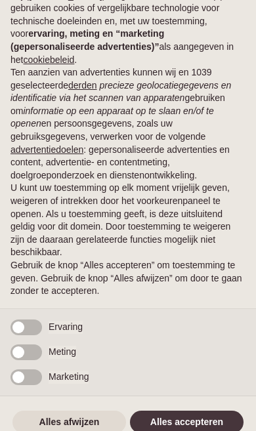 The image size is (256, 431). Describe the element at coordinates (121, 92) in the screenshot. I see `em: precieze geolocatiegegevens en identificatie via het scannen van apparaten` at that location.